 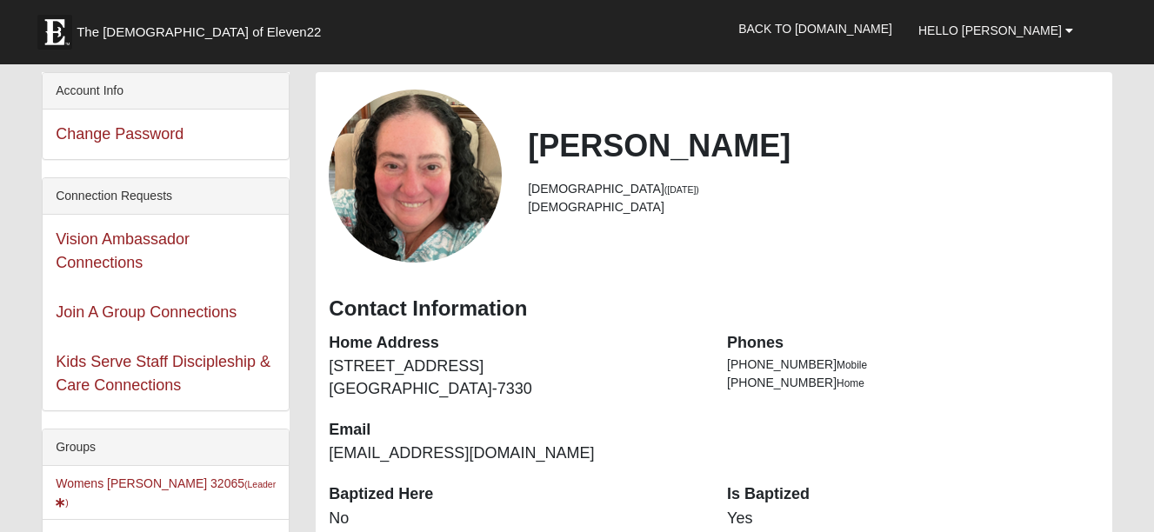 I want to click on div: Connection Requests, so click(x=165, y=197).